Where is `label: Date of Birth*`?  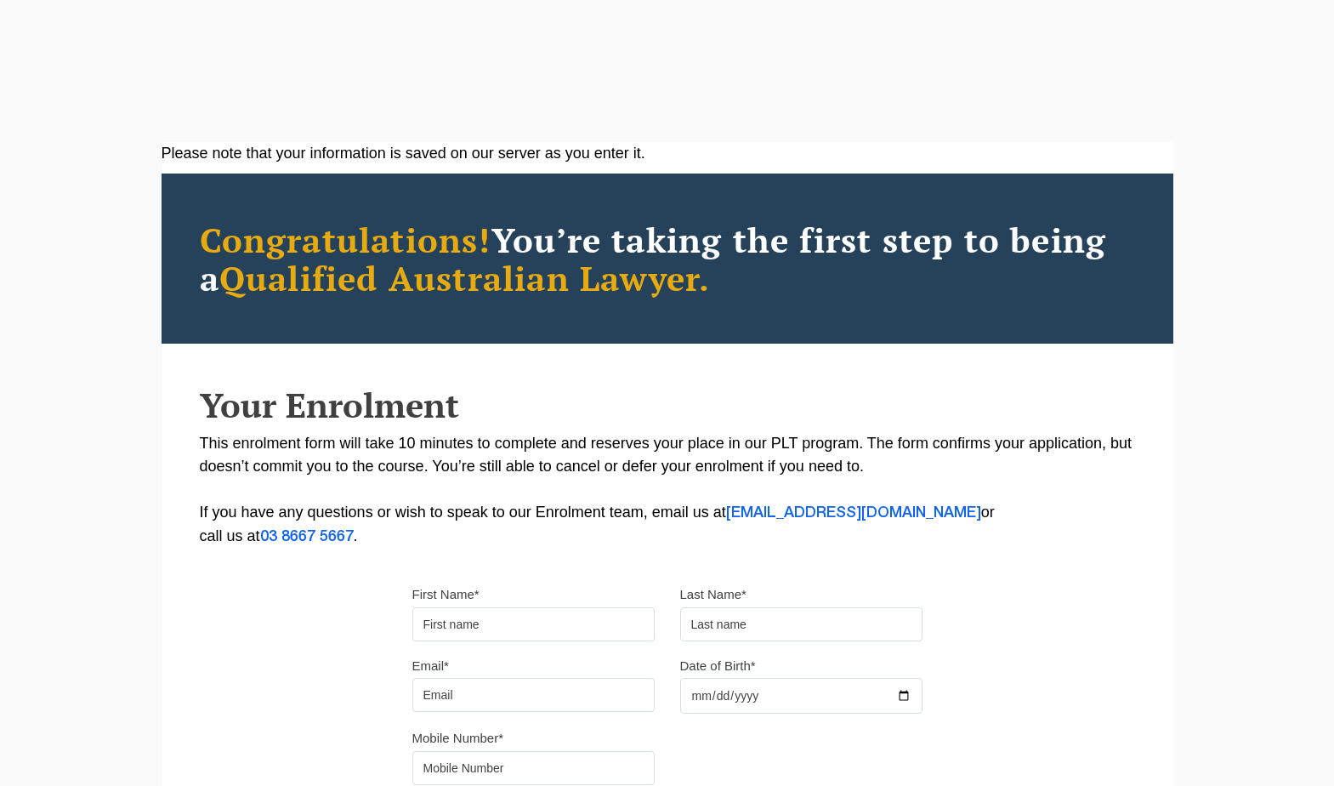 label: Date of Birth* is located at coordinates (718, 666).